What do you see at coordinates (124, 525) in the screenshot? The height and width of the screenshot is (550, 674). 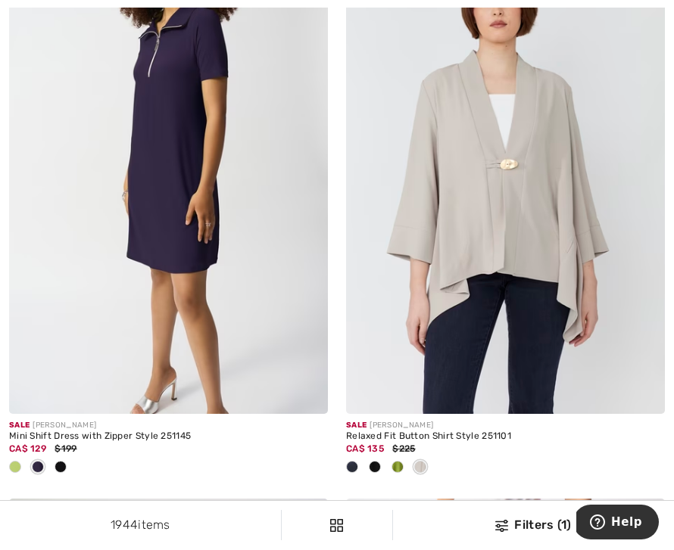 I see `span: 1944` at bounding box center [124, 525].